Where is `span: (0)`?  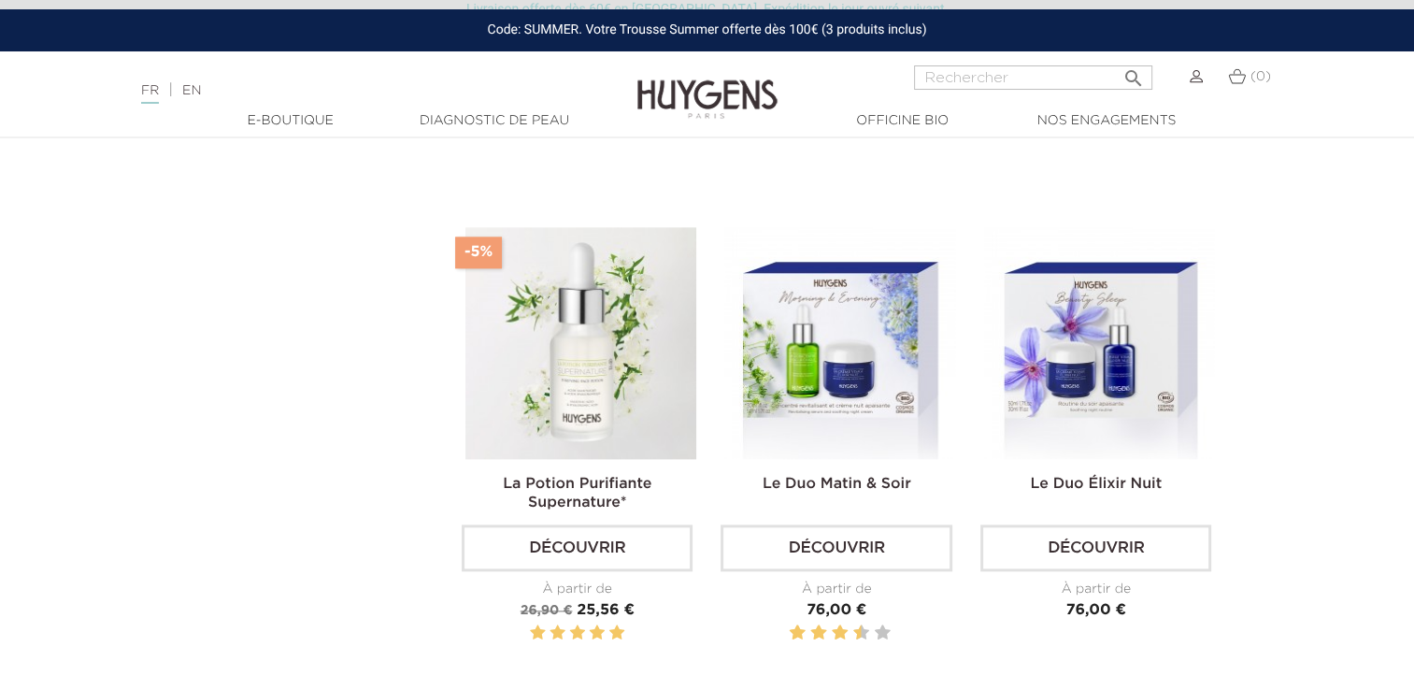
span: (0) is located at coordinates (1261, 77).